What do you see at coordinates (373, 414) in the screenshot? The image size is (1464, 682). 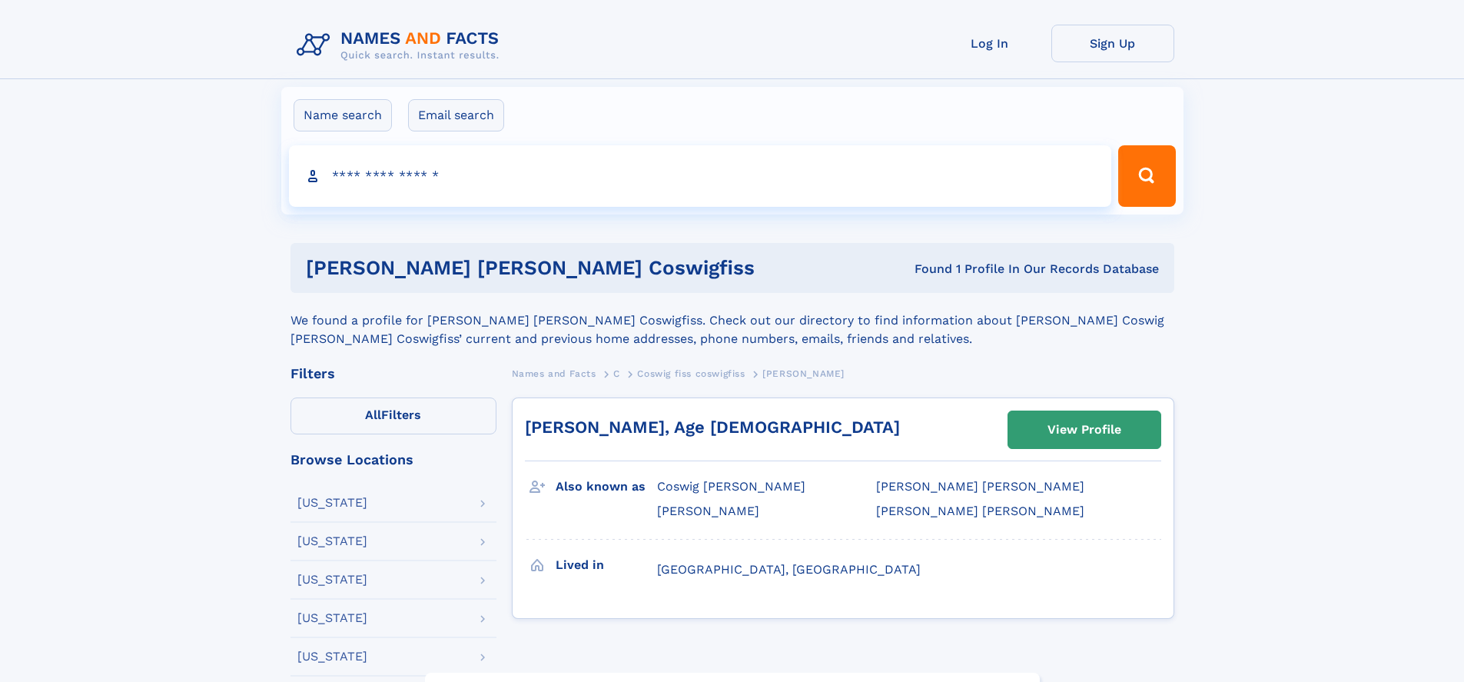 I see `span: All` at bounding box center [373, 414].